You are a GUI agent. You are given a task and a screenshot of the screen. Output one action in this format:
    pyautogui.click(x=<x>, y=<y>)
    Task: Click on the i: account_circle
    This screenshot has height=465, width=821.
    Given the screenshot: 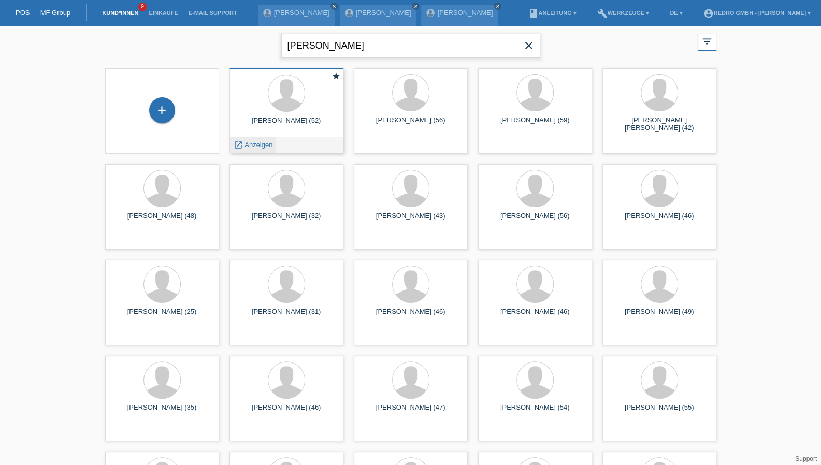 What is the action you would take?
    pyautogui.click(x=708, y=13)
    